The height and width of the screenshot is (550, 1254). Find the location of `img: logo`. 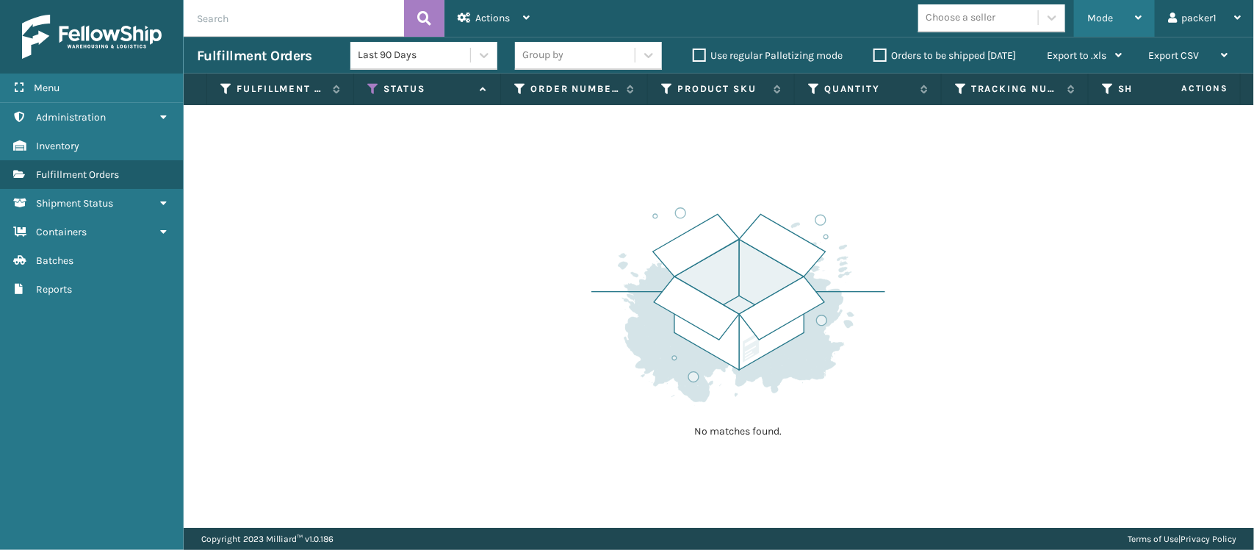

img: logo is located at coordinates (92, 37).